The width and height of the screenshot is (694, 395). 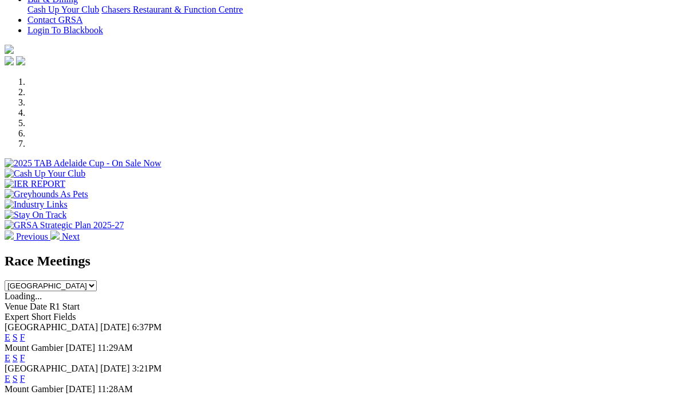 I want to click on img: chevron-right-pager-white.svg, so click(x=55, y=235).